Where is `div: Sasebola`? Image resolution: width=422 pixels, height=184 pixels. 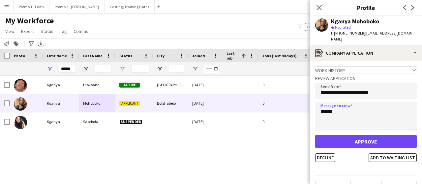
div: Sasebola is located at coordinates (97, 122).